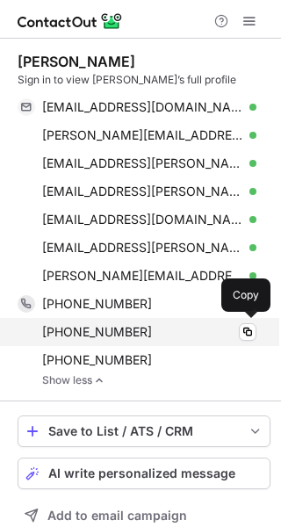  What do you see at coordinates (156, 380) in the screenshot?
I see `a: Show less` at bounding box center [156, 380].